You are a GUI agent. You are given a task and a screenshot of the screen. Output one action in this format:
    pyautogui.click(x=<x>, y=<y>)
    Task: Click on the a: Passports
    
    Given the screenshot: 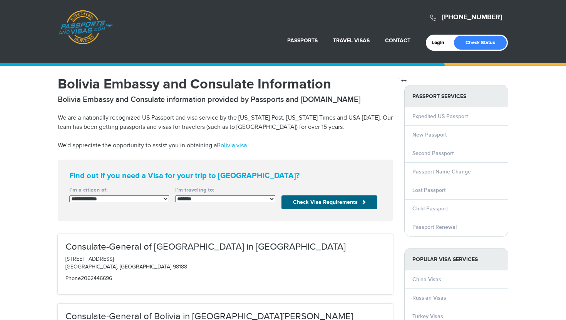 What is the action you would take?
    pyautogui.click(x=302, y=40)
    